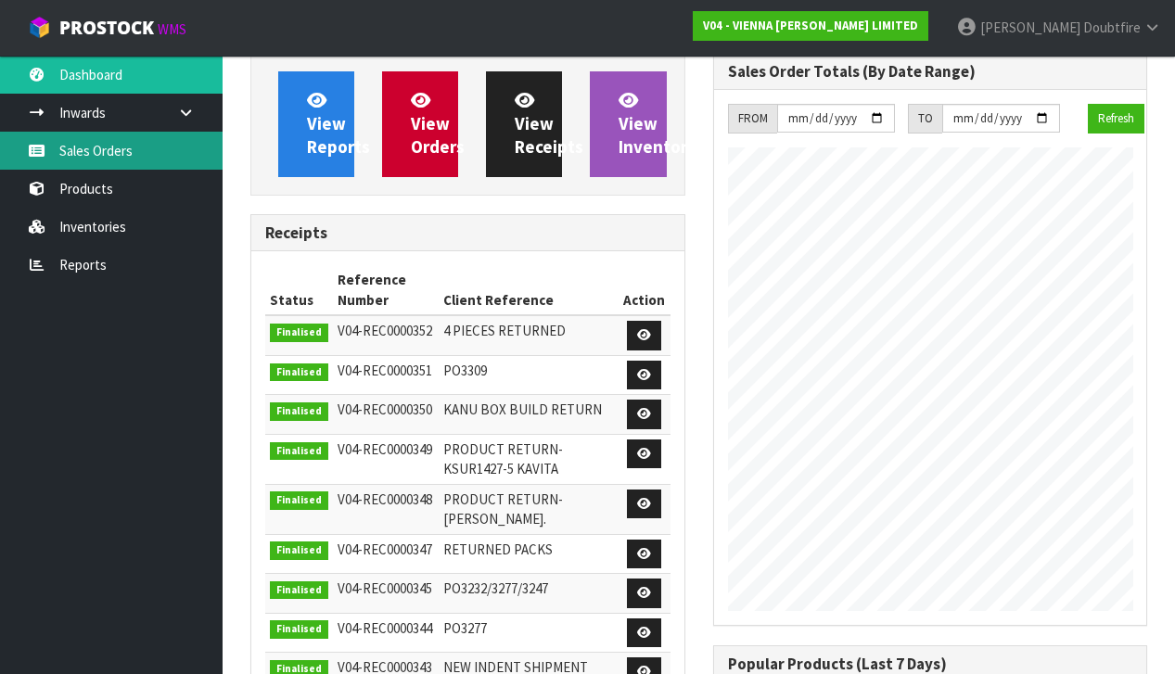 The width and height of the screenshot is (1175, 674). What do you see at coordinates (107, 28) in the screenshot?
I see `span: ProStock` at bounding box center [107, 28].